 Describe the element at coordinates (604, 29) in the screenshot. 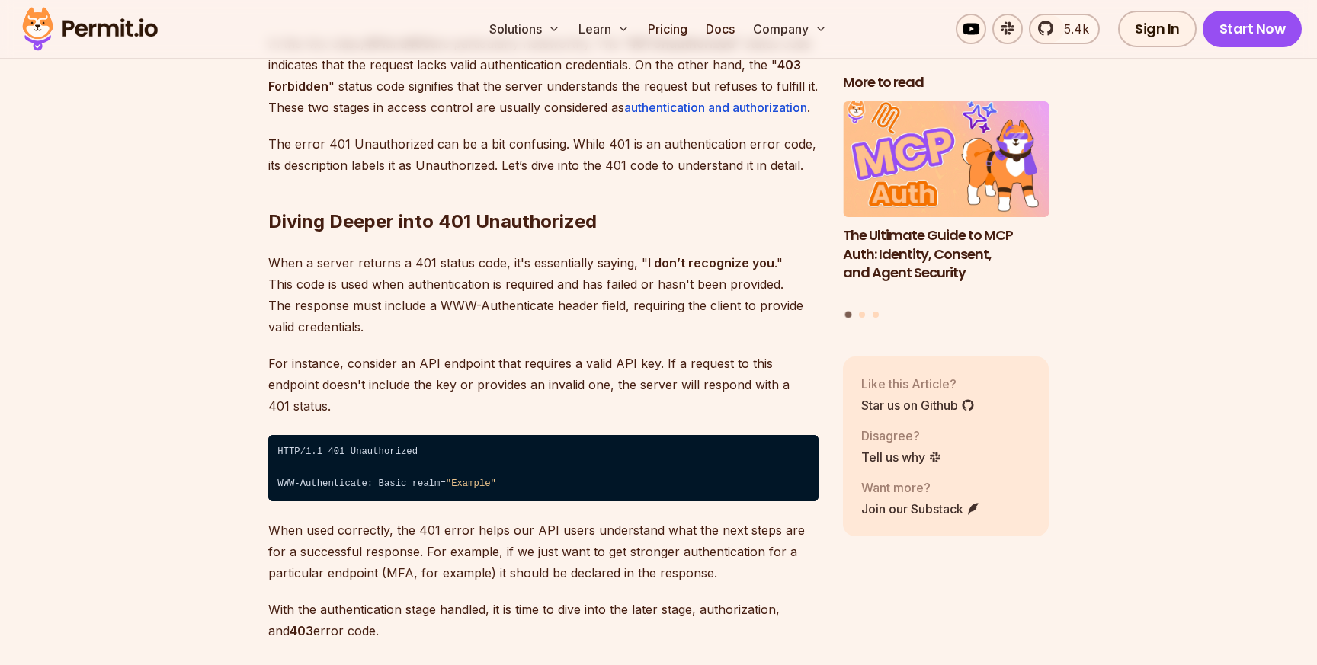

I see `button: Learn` at that location.